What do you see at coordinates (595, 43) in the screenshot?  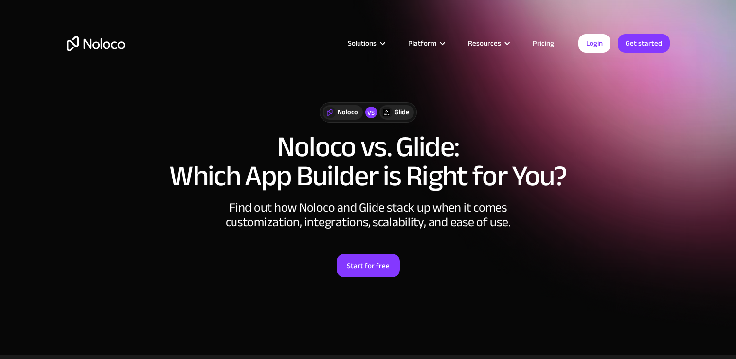 I see `a: Login` at bounding box center [595, 43].